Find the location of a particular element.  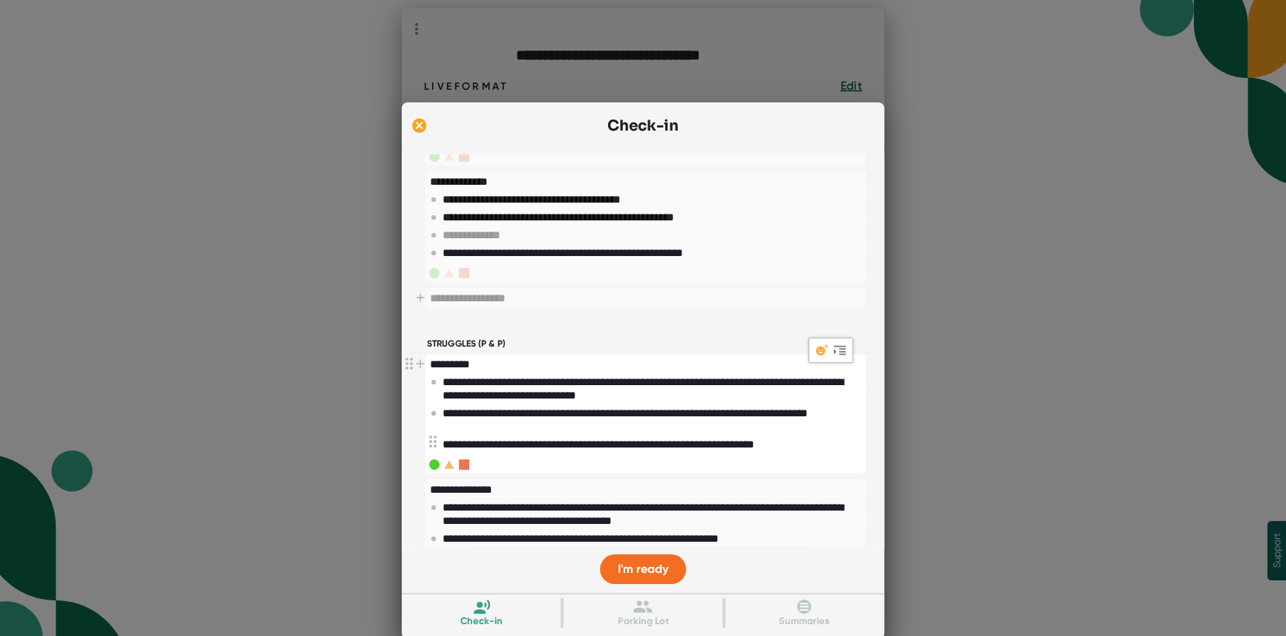

h3: Check-in is located at coordinates (643, 126).